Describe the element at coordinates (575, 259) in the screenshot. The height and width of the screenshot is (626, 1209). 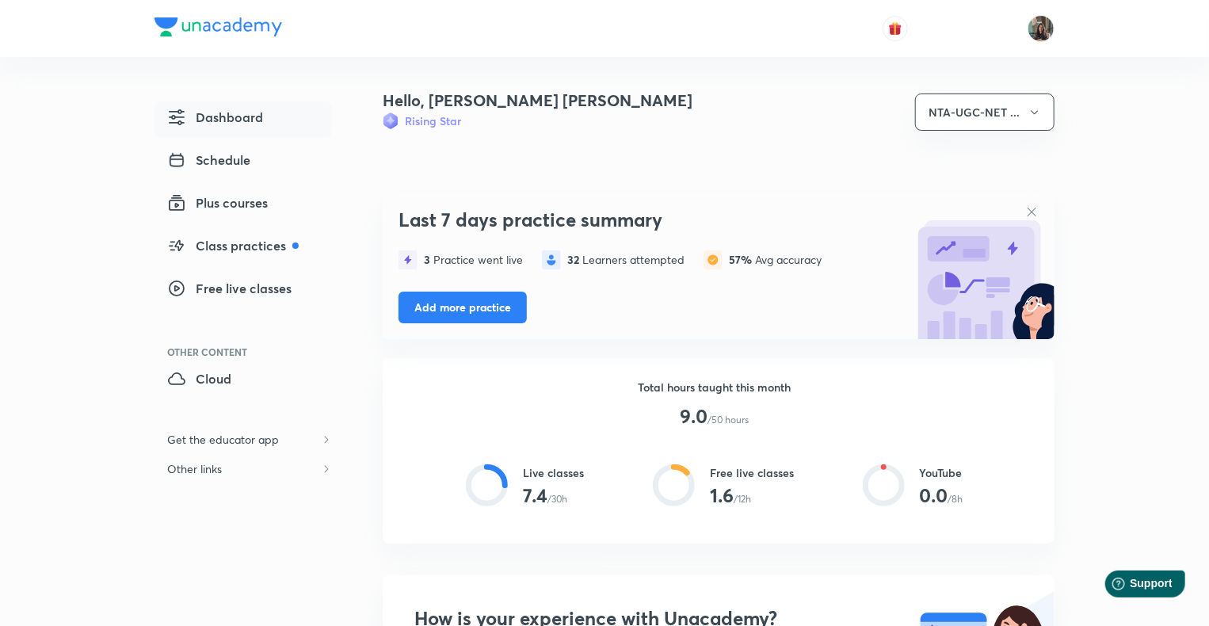
I see `span: 32` at that location.